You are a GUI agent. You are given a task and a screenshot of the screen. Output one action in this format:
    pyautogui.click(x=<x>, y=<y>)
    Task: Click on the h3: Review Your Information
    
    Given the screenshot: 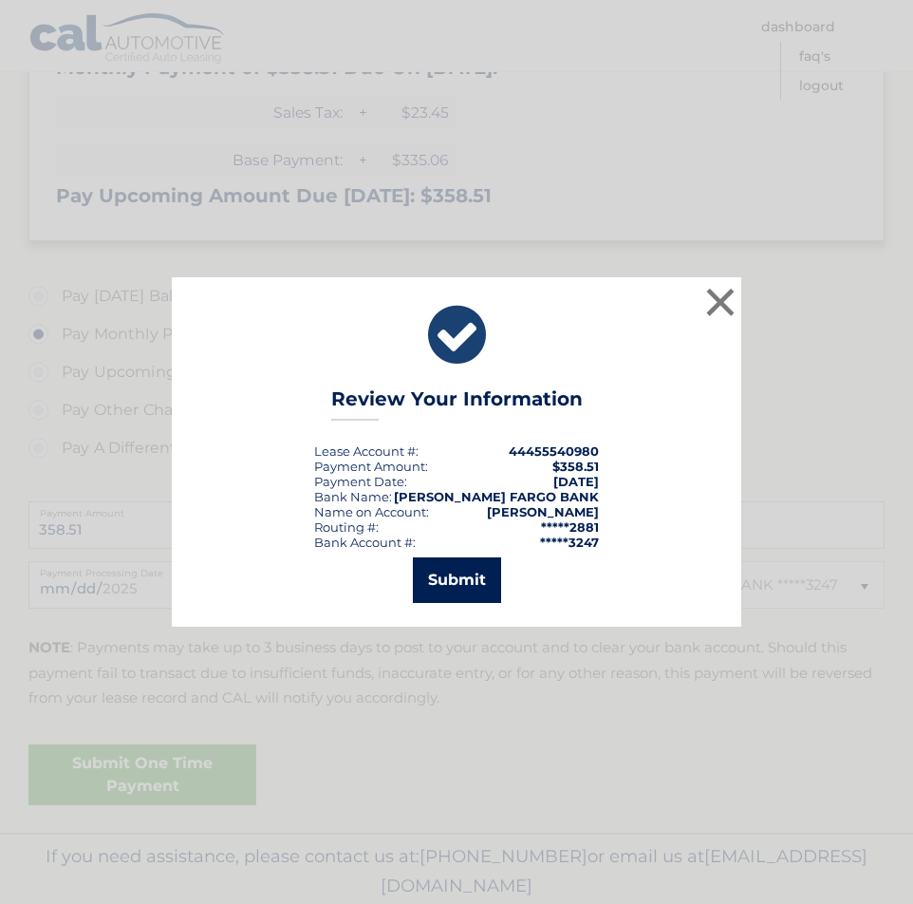 What is the action you would take?
    pyautogui.click(x=457, y=404)
    